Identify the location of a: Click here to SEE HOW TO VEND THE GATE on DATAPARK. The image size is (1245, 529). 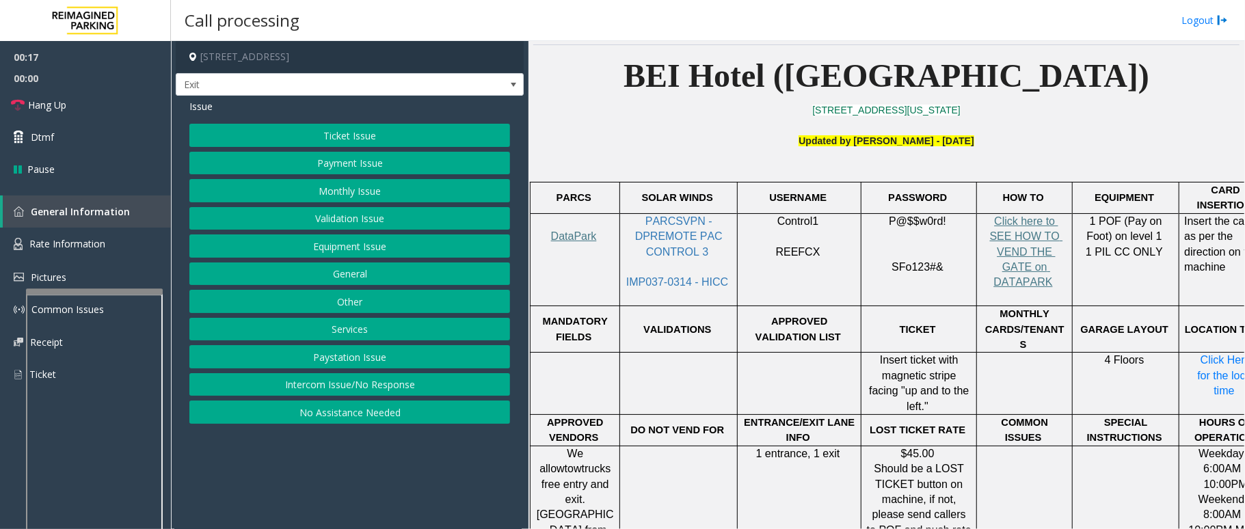
(1027, 252).